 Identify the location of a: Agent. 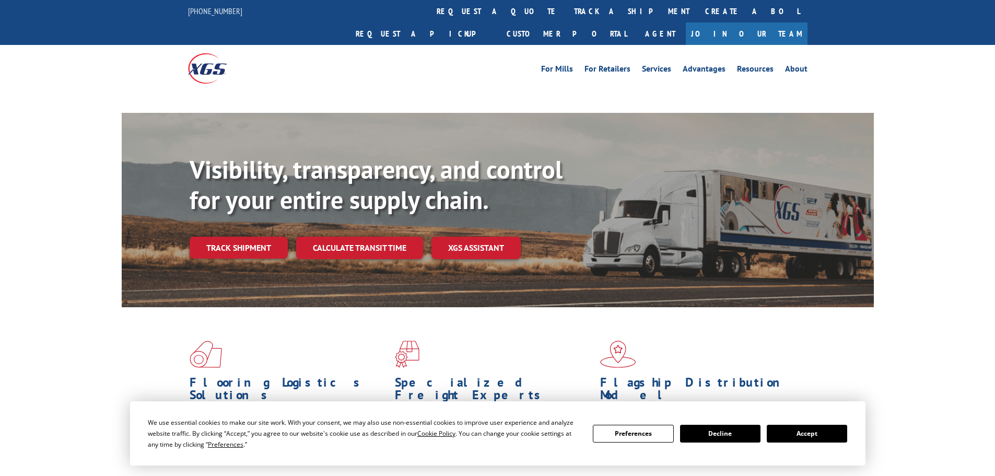
(660, 33).